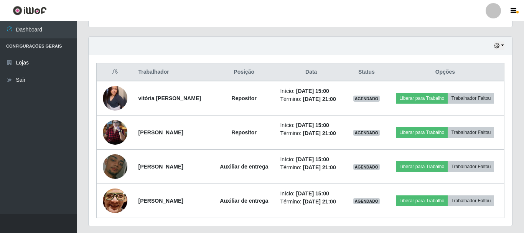 The height and width of the screenshot is (233, 524). I want to click on img: 1742865163838.jpeg, so click(115, 200).